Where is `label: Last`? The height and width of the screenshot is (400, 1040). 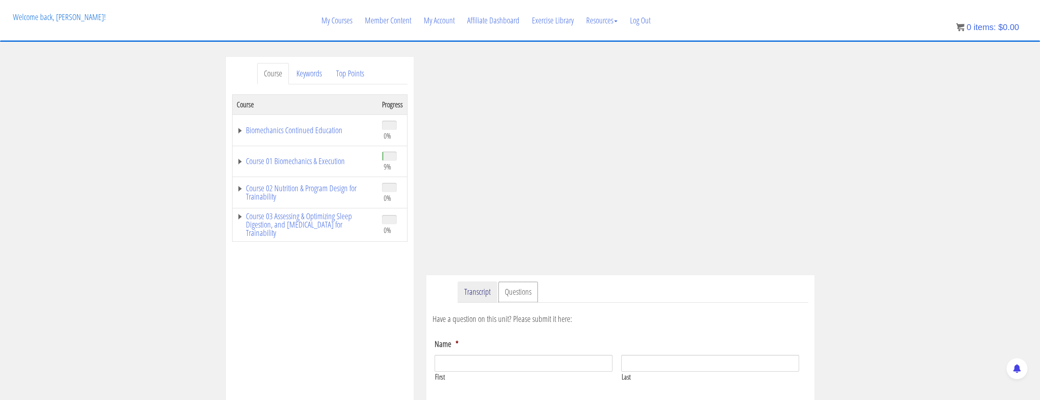
label: Last is located at coordinates (710, 377).